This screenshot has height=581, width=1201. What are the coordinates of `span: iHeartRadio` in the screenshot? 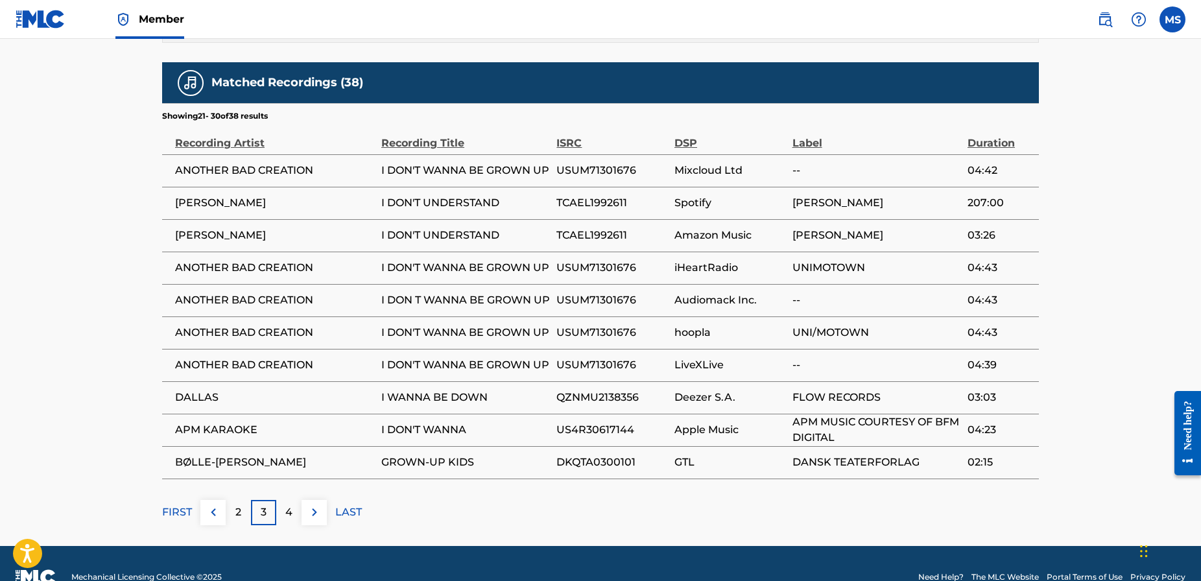 It's located at (730, 268).